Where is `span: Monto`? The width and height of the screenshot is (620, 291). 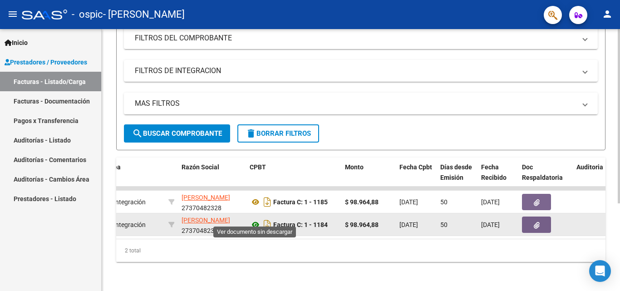 span: Monto is located at coordinates (354, 167).